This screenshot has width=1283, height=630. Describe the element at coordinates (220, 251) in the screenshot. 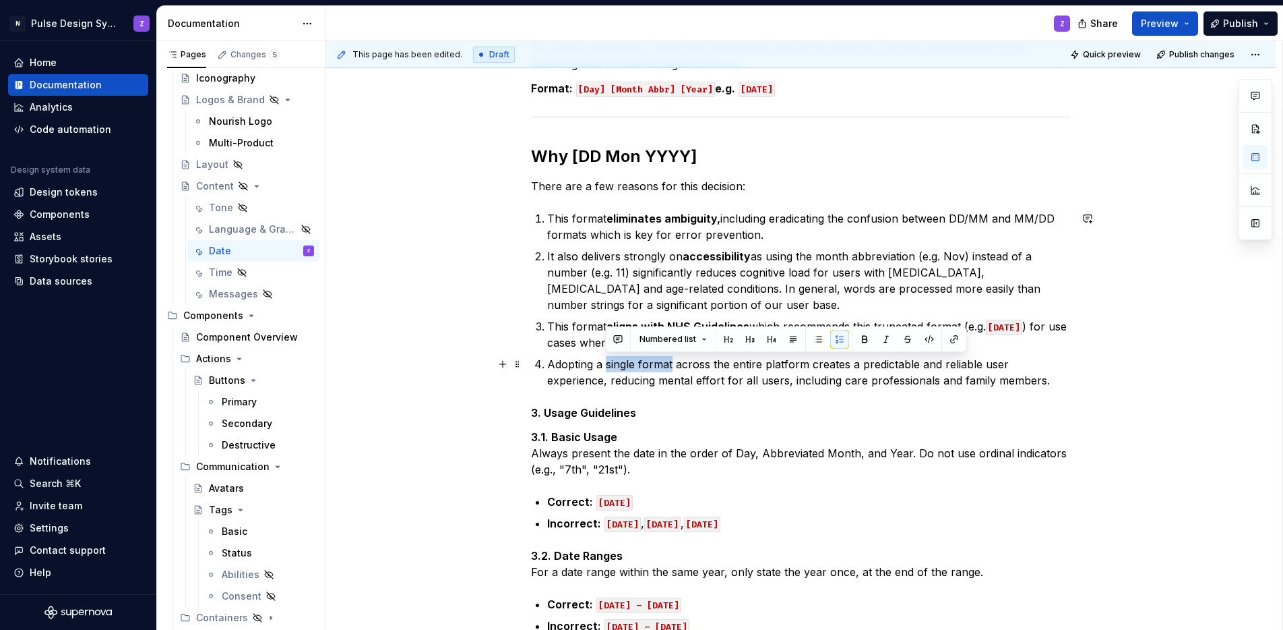

I see `div: Date` at that location.